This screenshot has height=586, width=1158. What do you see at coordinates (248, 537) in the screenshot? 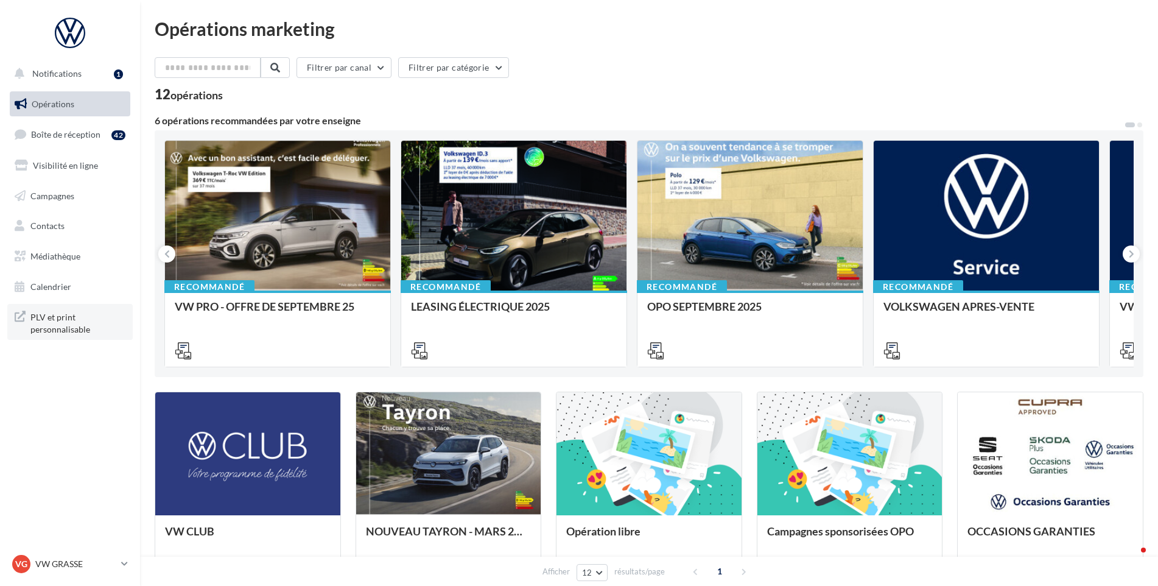
I see `div: VW CLUB` at bounding box center [248, 537].